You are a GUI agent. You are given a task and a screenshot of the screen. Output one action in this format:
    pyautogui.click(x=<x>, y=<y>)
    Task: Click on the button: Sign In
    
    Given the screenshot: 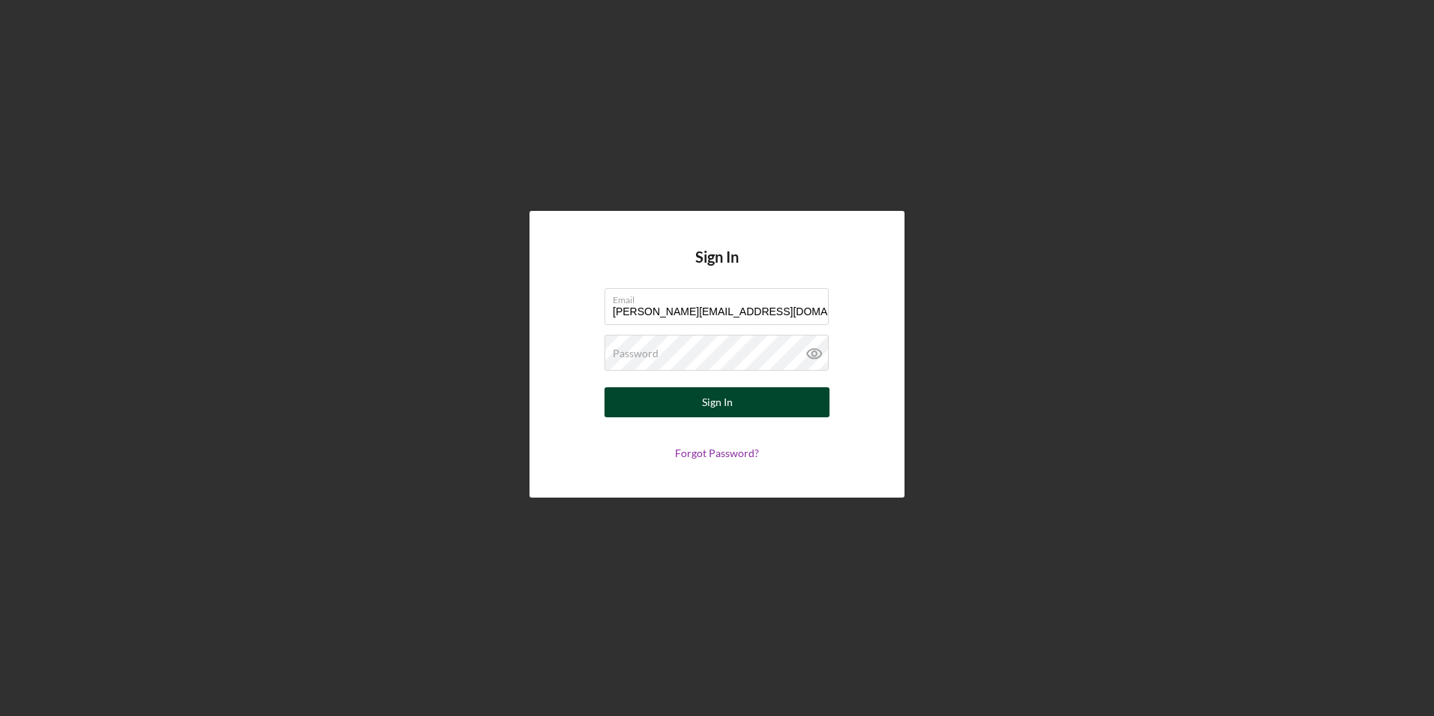 What is the action you would take?
    pyautogui.click(x=717, y=402)
    